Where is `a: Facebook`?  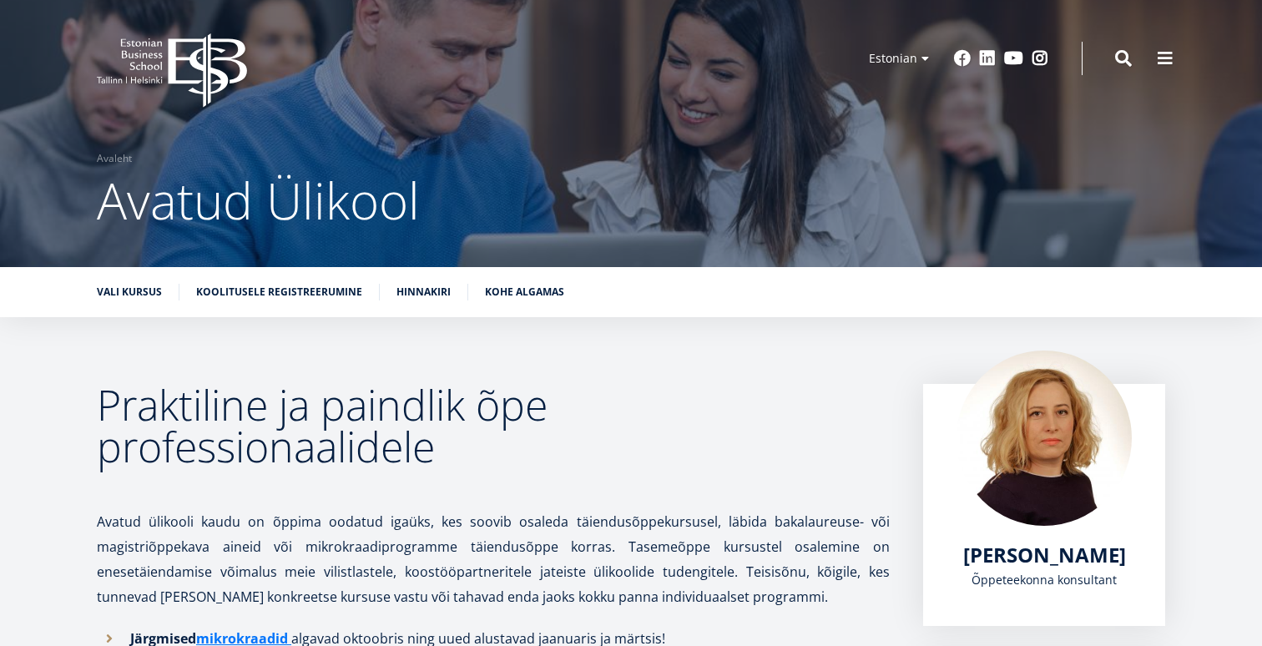 a: Facebook is located at coordinates (962, 58).